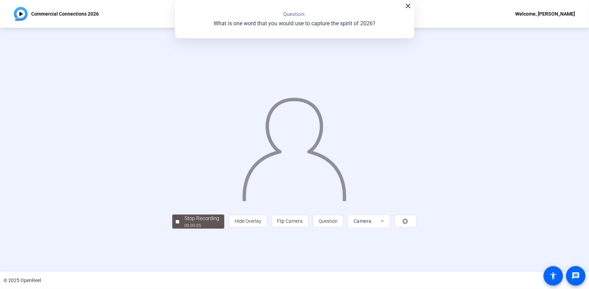 This screenshot has height=289, width=589. I want to click on img: OpenReel logo, so click(21, 14).